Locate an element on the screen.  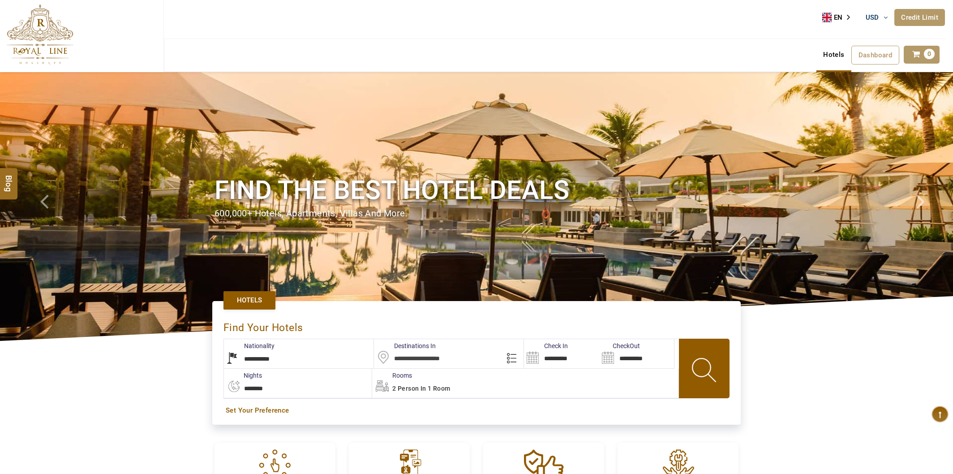
label: Check In is located at coordinates (546, 346).